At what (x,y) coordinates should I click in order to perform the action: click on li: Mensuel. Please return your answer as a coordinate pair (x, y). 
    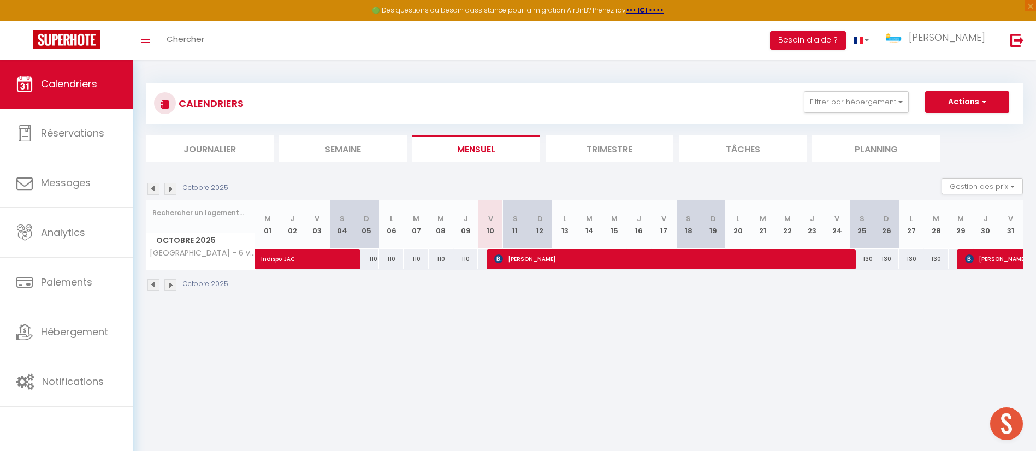
    Looking at the image, I should click on (476, 148).